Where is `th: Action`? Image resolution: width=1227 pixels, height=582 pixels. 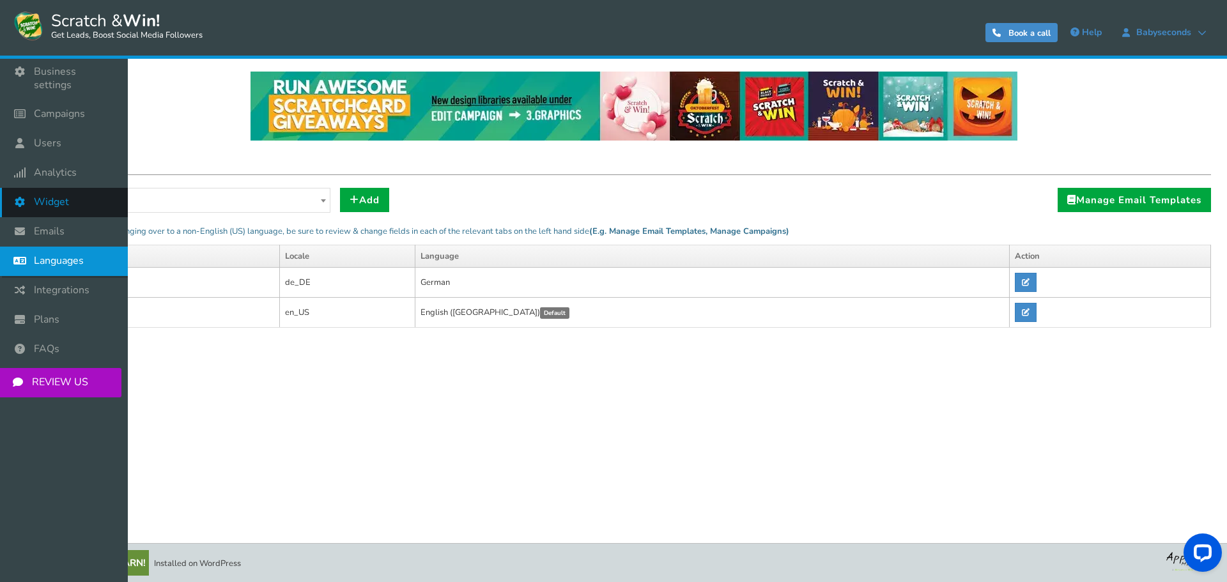 th: Action is located at coordinates (1110, 256).